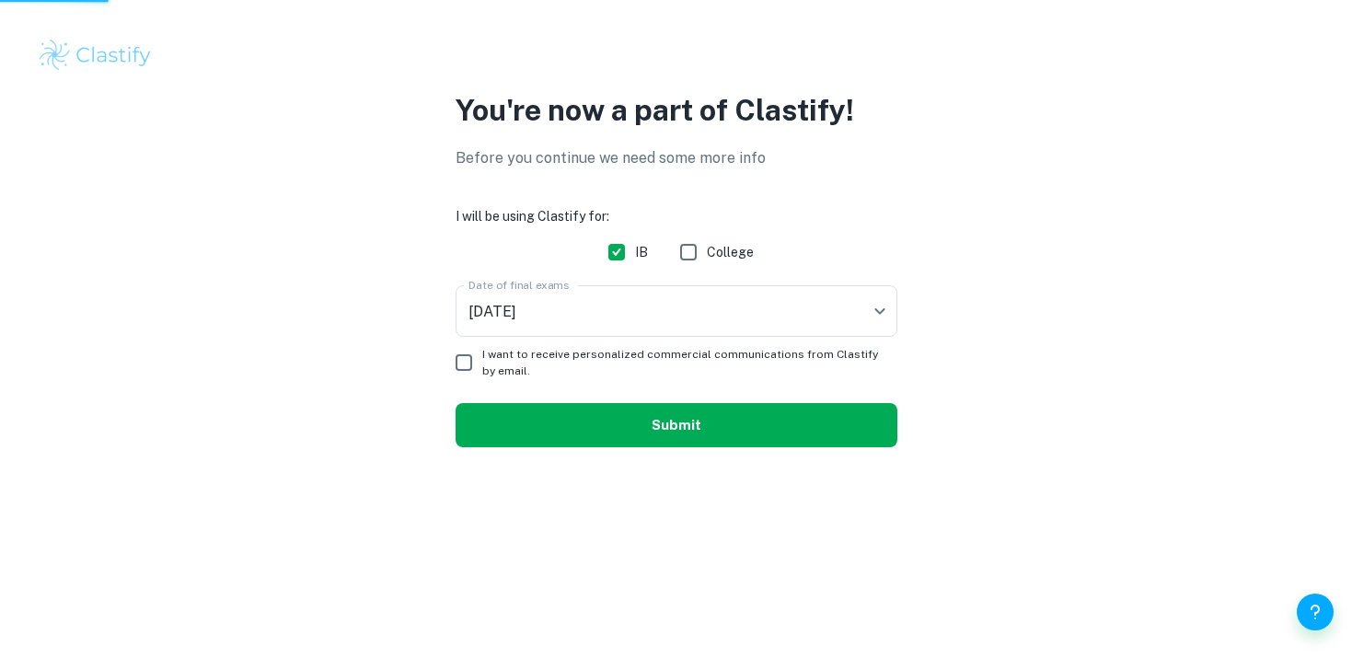  What do you see at coordinates (677, 216) in the screenshot?
I see `h6: I will be using Clastify for:` at bounding box center [677, 216].